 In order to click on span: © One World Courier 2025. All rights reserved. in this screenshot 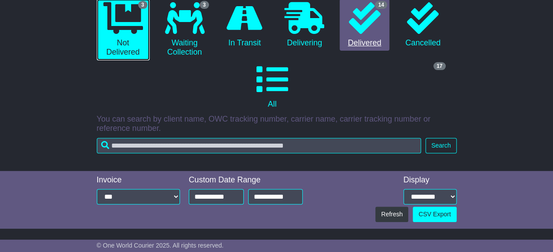, I will do `click(160, 245)`.